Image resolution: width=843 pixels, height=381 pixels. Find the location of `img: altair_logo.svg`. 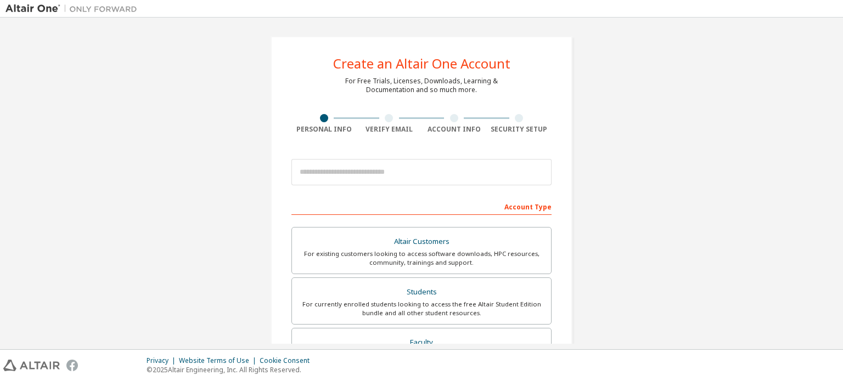

img: altair_logo.svg is located at coordinates (31, 366).